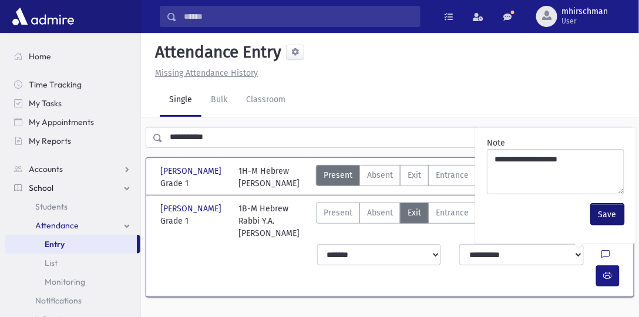 The width and height of the screenshot is (639, 317). What do you see at coordinates (61, 122) in the screenshot?
I see `span: My Appointments` at bounding box center [61, 122].